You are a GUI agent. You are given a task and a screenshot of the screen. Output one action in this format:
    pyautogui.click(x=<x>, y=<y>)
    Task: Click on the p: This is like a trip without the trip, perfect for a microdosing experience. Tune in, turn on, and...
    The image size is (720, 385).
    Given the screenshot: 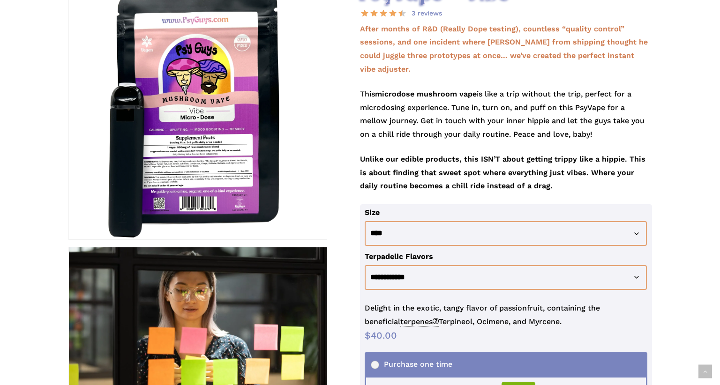 What is the action you would take?
    pyautogui.click(x=506, y=120)
    